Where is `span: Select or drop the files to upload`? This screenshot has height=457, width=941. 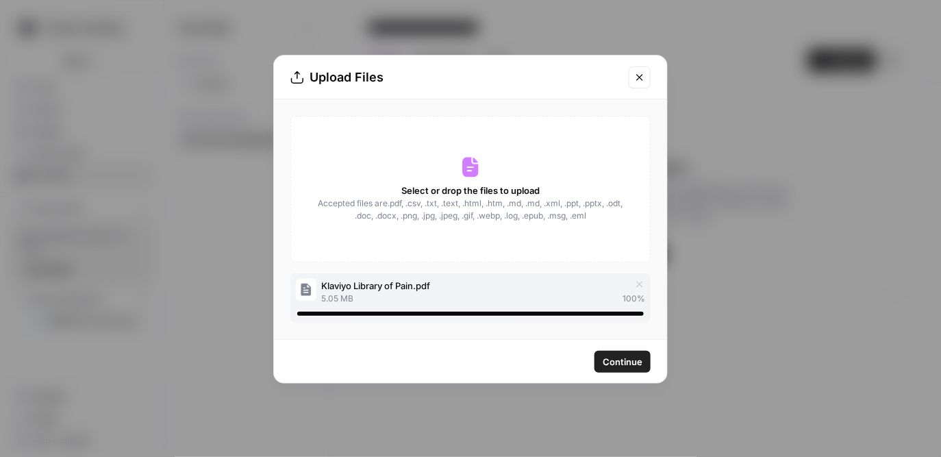
span: Select or drop the files to upload is located at coordinates (470, 190).